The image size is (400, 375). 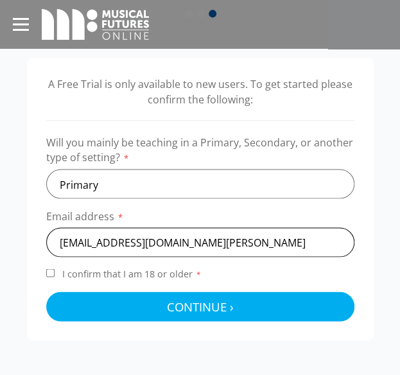 What do you see at coordinates (200, 152) in the screenshot?
I see `label: Will you mainly be teaching in a Primary, Secondary, or another type of setting?` at bounding box center [200, 152].